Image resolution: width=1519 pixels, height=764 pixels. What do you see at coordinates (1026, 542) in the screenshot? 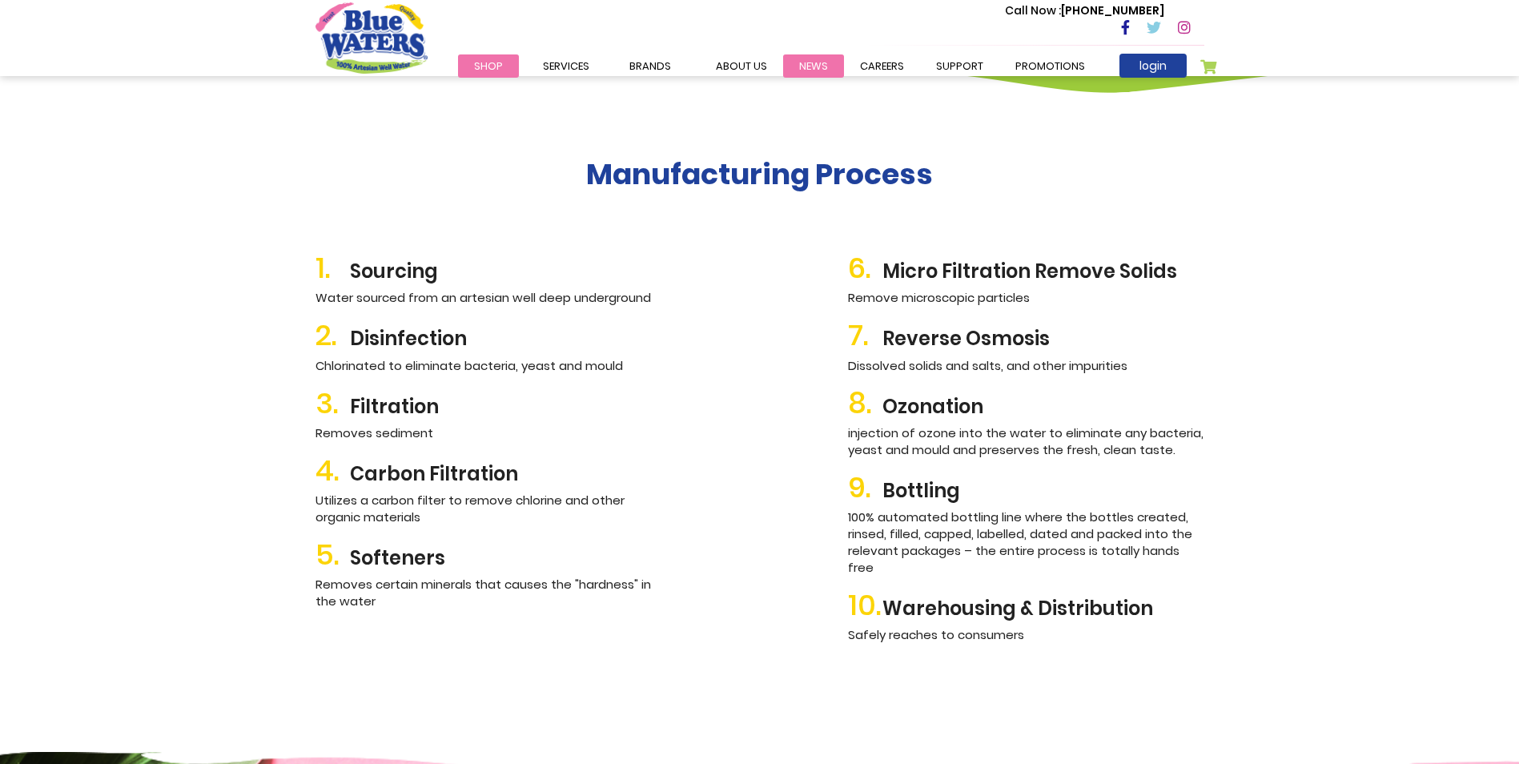
I see `p: 100% automated bottling line where the bottles created, rinsed, filled, capped, labelled, dated a...` at bounding box center [1026, 542].